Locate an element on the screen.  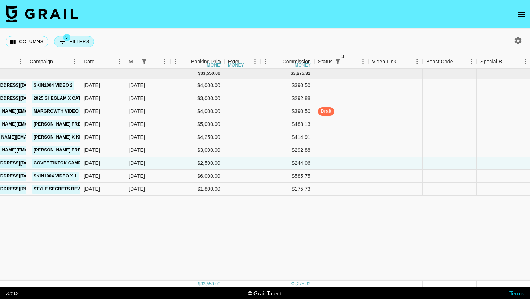
div: 1 active filter is located at coordinates (144, 62).